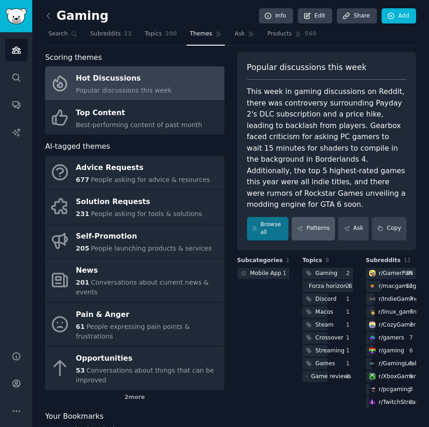 Image resolution: width=429 pixels, height=427 pixels. What do you see at coordinates (391, 338) in the screenshot?
I see `div: r/ gamers` at bounding box center [391, 338].